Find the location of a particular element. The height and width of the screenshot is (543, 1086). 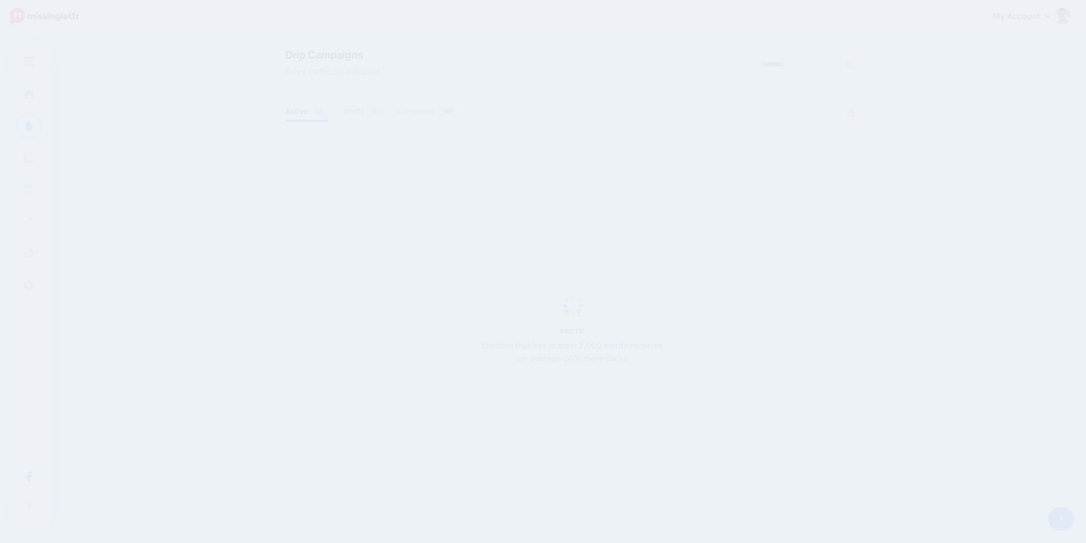

span: 0 is located at coordinates (374, 111).